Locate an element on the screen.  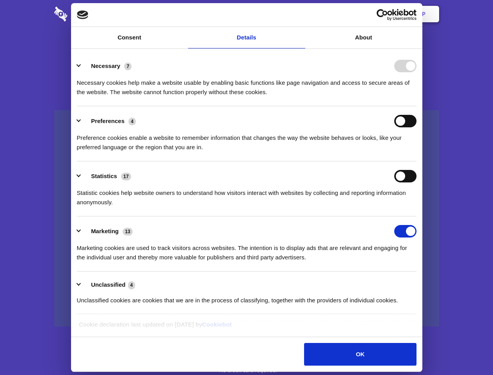
a: Details is located at coordinates (247, 37).